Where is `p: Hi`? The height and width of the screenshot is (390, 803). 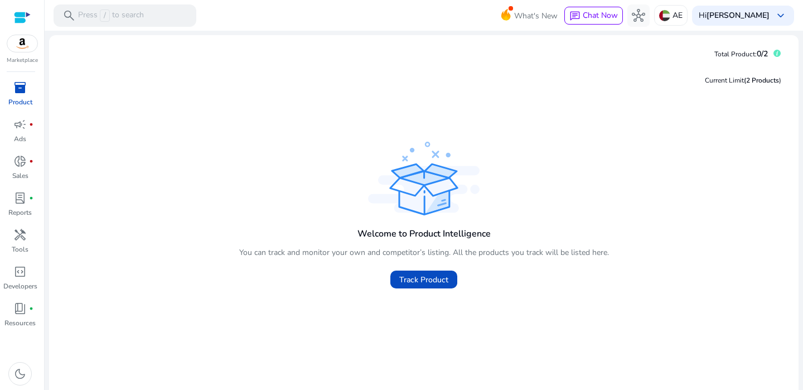
p: Hi is located at coordinates (733, 16).